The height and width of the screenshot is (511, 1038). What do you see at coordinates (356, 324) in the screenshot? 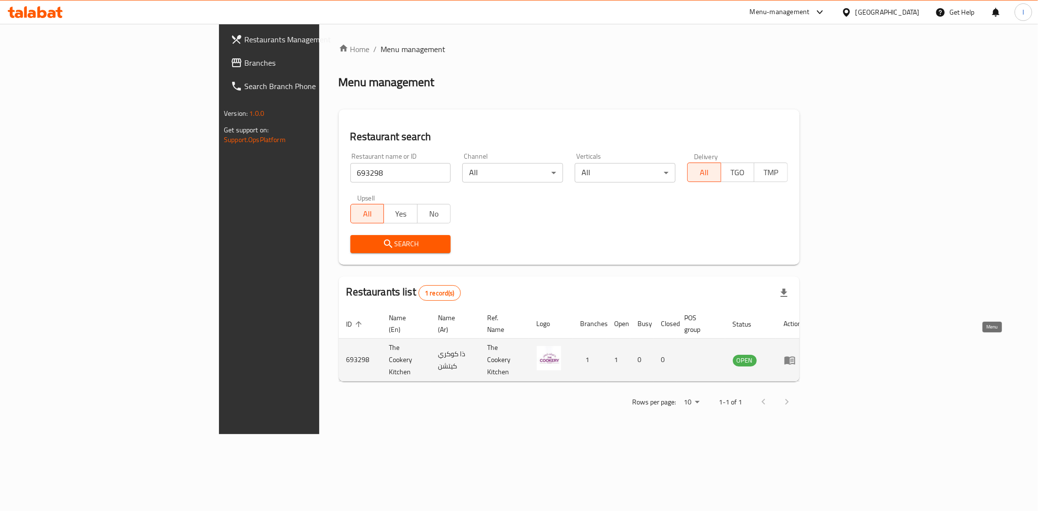
I see `span: ID` at bounding box center [356, 324].